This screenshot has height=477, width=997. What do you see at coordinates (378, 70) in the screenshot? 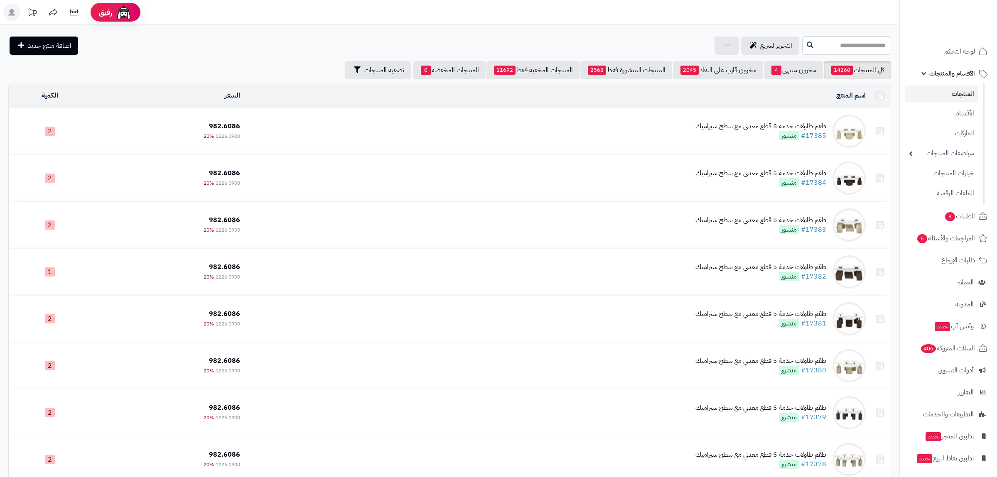
I see `button: تصفية المنتجات` at bounding box center [378, 70].